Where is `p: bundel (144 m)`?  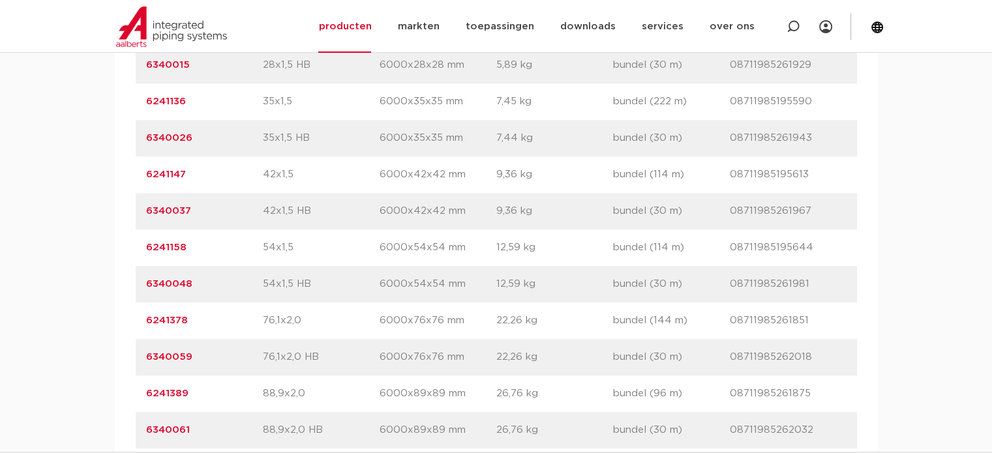 p: bundel (144 m) is located at coordinates (671, 321).